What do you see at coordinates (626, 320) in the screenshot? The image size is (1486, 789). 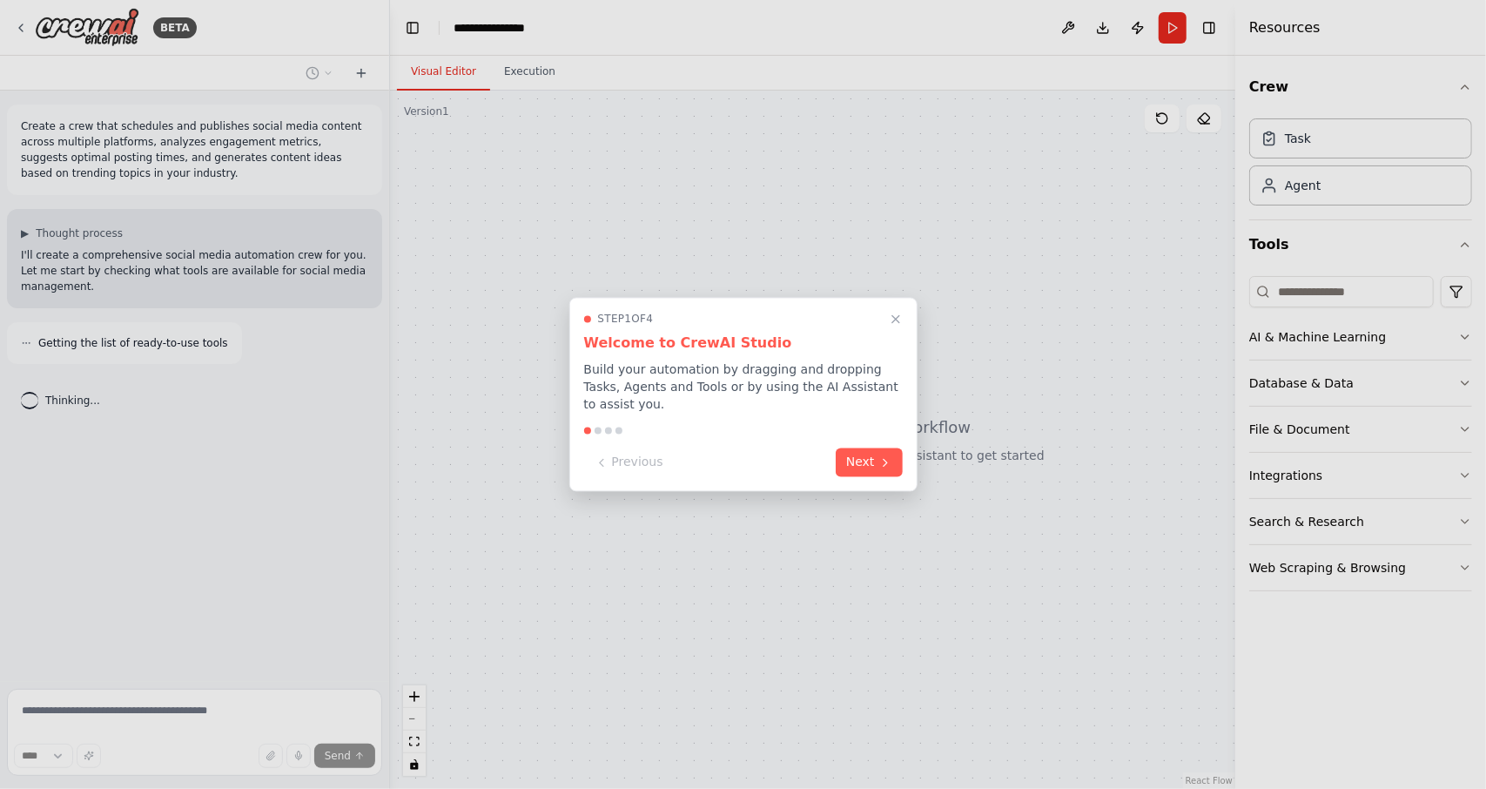 I see `span: Step 1 of 4` at bounding box center [626, 320].